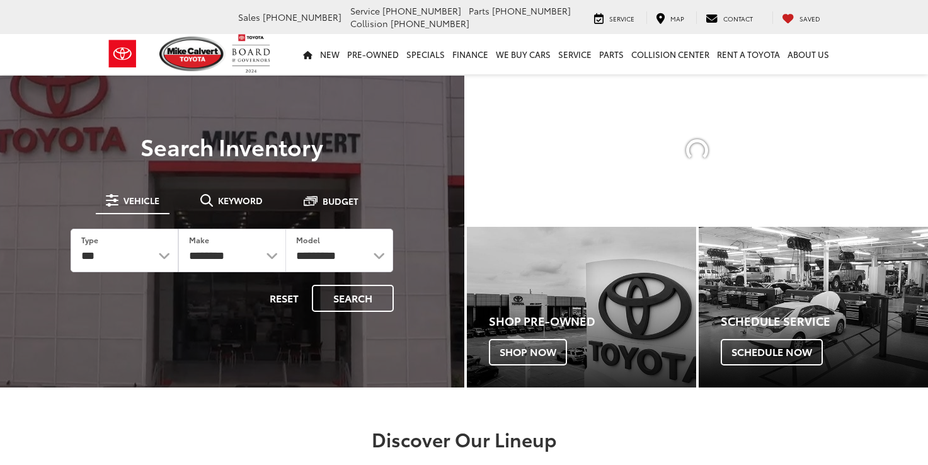 The image size is (928, 465). I want to click on span: Shop Now, so click(528, 352).